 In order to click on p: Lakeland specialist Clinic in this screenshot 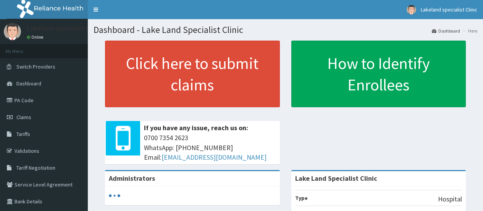, I will do `click(64, 28)`.